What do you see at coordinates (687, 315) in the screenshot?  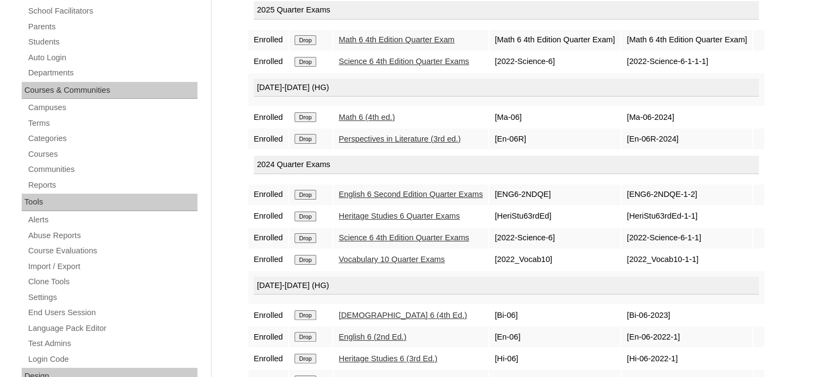 I see `td: [Bi-06-2023]` at bounding box center [687, 315].